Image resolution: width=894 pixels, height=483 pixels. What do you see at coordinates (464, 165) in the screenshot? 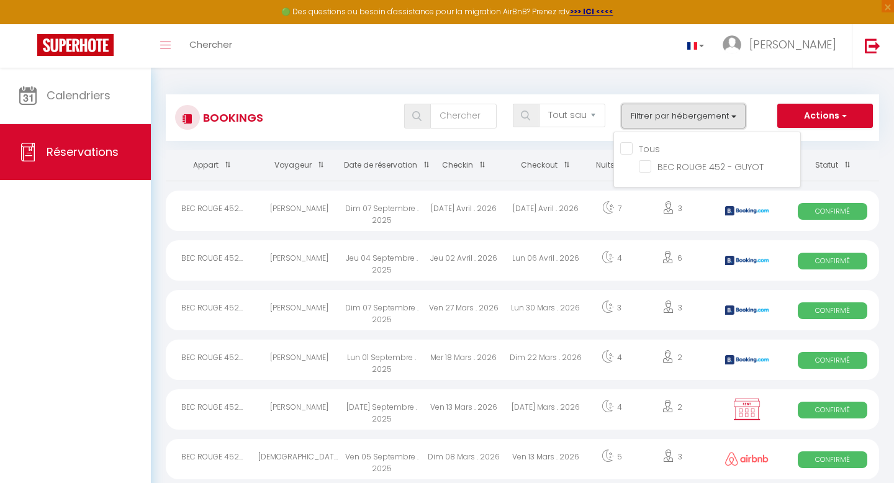
I see `th: Sort by checkin` at bounding box center [464, 165].